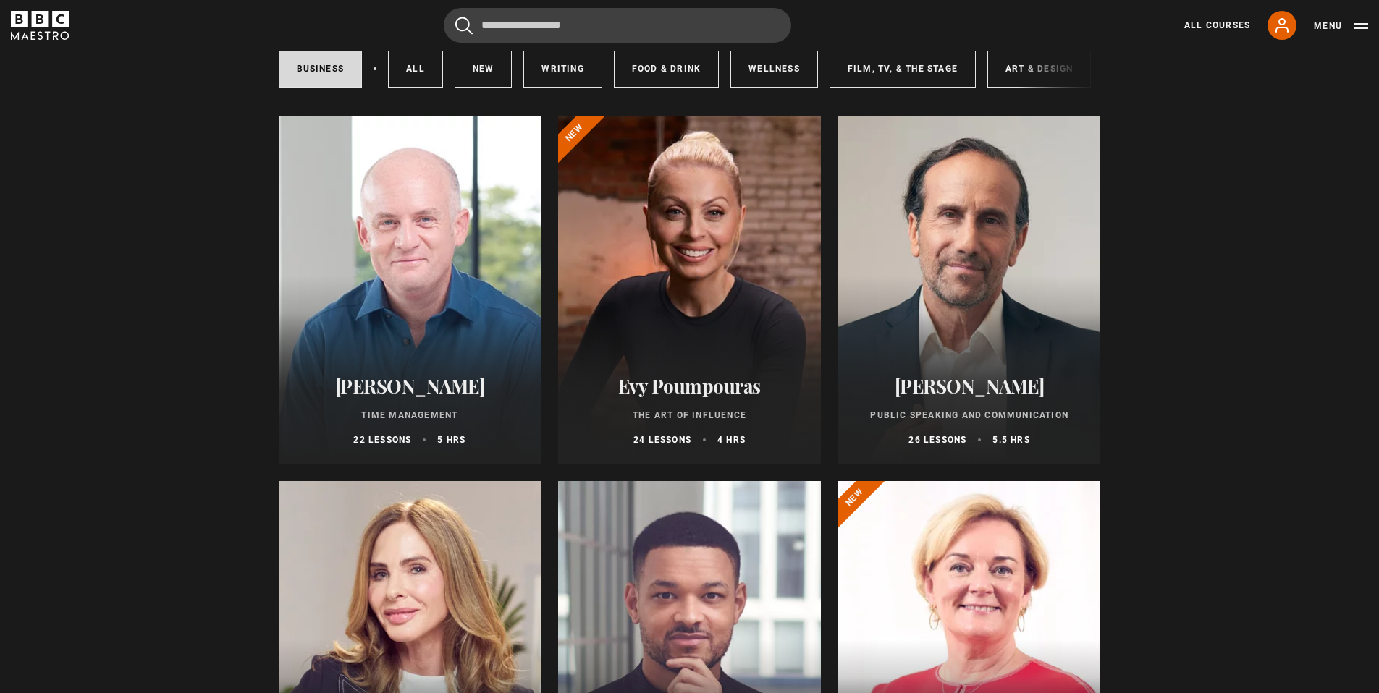 This screenshot has height=693, width=1379. I want to click on a: Food & Drink, so click(666, 69).